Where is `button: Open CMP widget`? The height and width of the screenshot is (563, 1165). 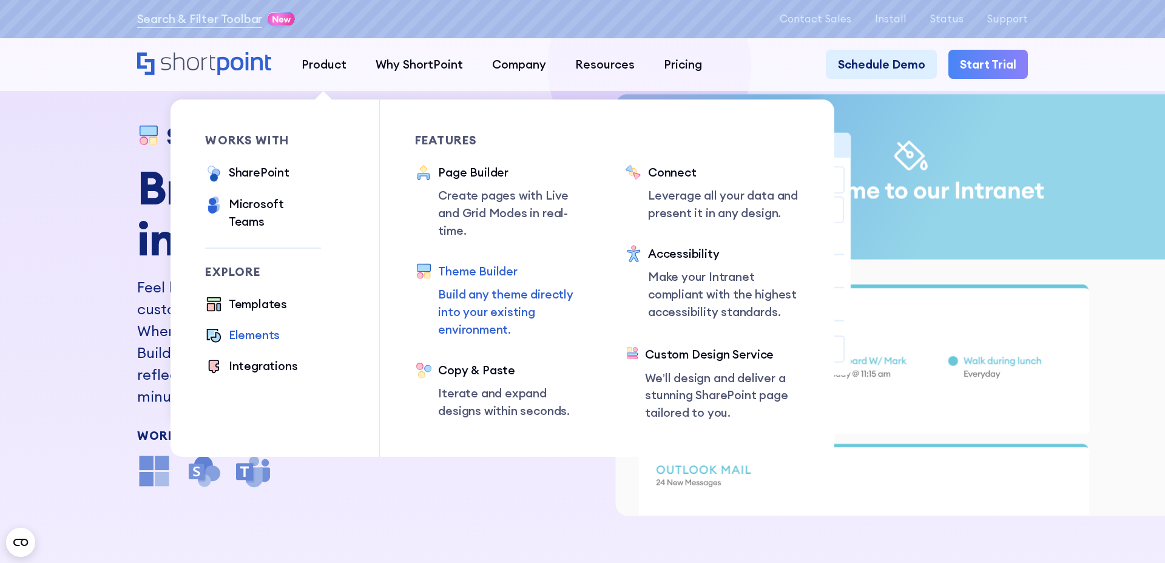
button: Open CMP widget is located at coordinates (21, 543).